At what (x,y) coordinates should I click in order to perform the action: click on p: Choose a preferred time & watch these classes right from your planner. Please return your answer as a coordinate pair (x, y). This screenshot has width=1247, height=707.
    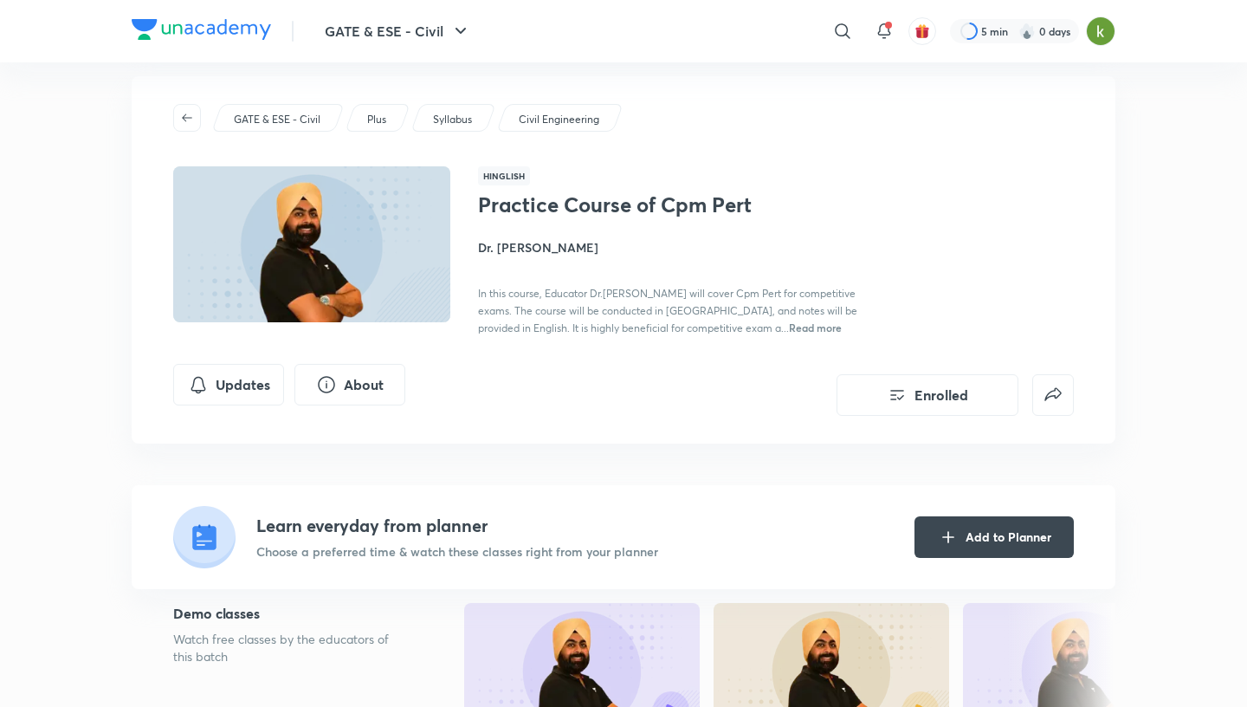
    Looking at the image, I should click on (457, 551).